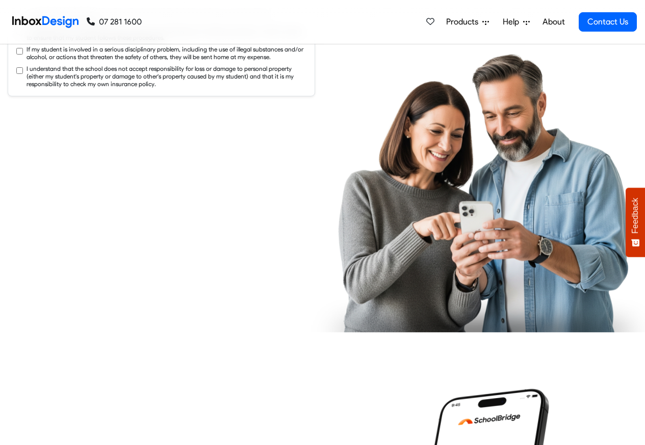  I want to click on button: Feedback - Show survey, so click(636, 222).